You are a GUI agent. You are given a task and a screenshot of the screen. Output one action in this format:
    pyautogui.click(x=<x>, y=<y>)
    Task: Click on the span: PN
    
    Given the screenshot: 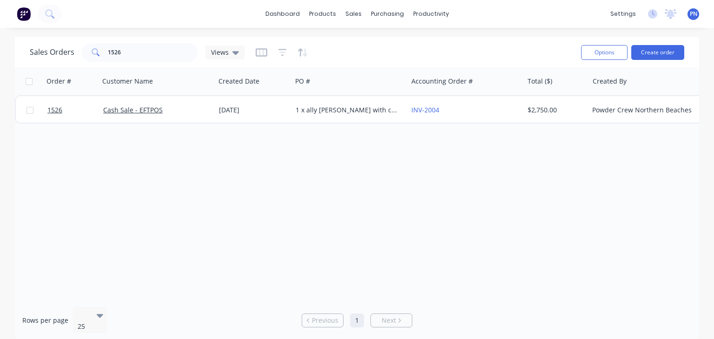 What is the action you would take?
    pyautogui.click(x=693, y=14)
    